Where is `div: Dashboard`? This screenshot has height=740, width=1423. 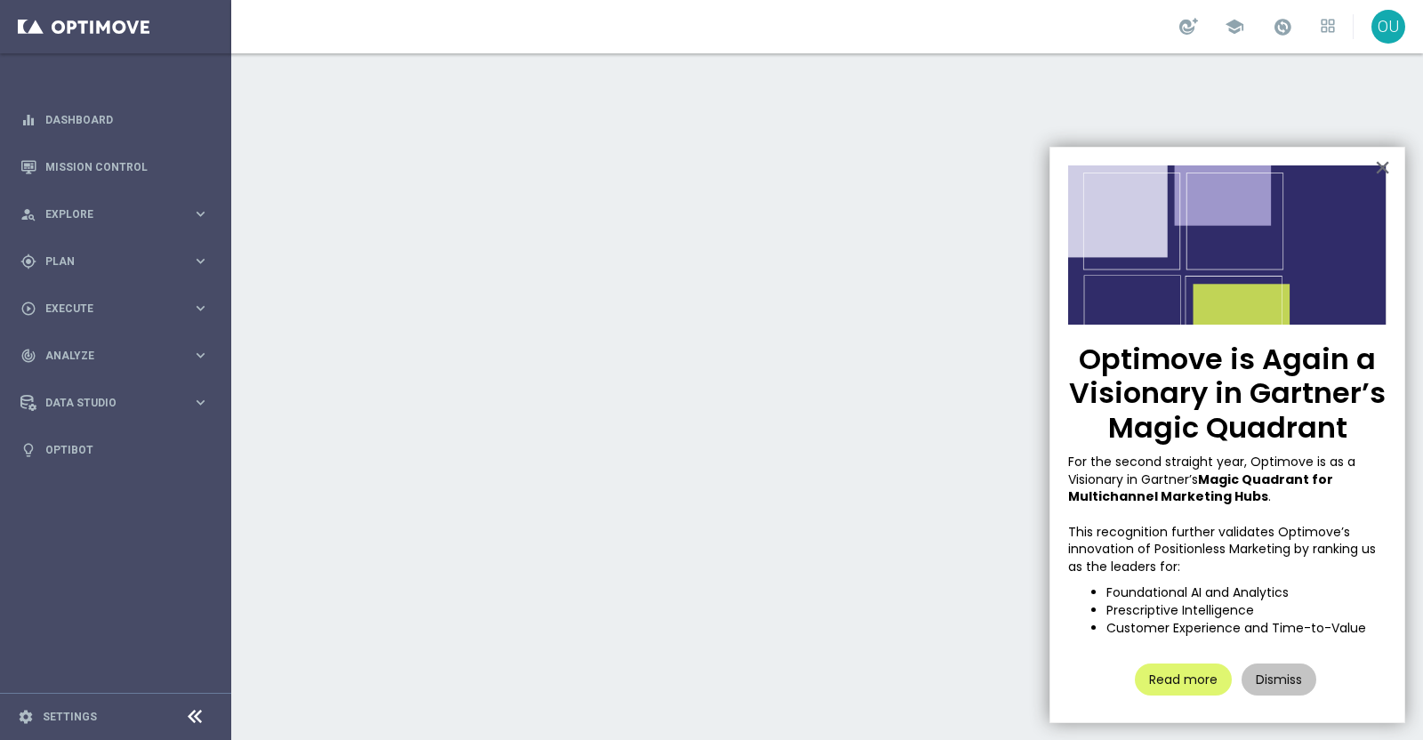 div: Dashboard is located at coordinates (115, 119).